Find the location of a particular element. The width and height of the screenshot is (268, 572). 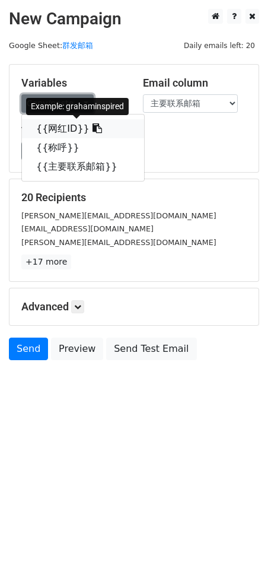

a: Send is located at coordinates (28, 349).